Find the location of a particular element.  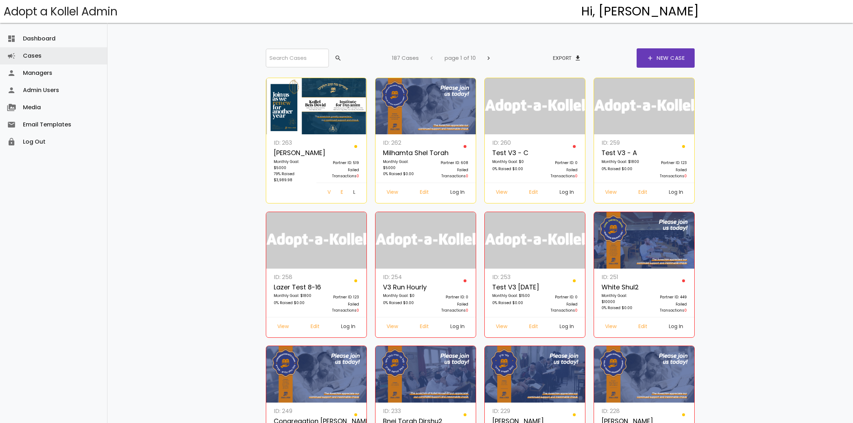

p: ID: 233 is located at coordinates (403, 411).